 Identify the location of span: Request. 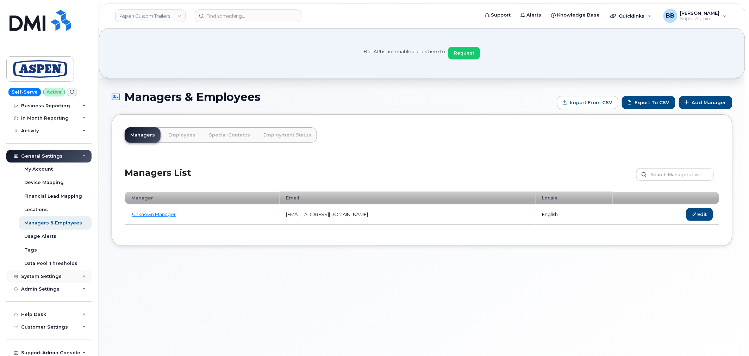
(464, 53).